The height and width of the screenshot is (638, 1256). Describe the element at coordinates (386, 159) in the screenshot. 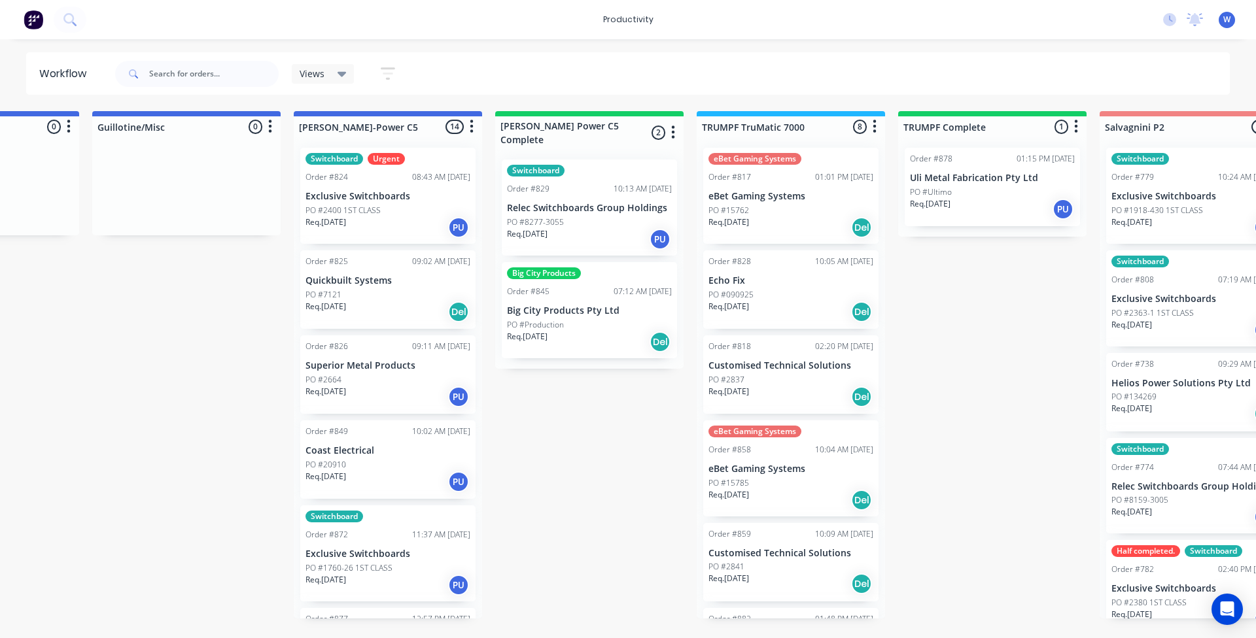

I see `div: Urgent` at that location.